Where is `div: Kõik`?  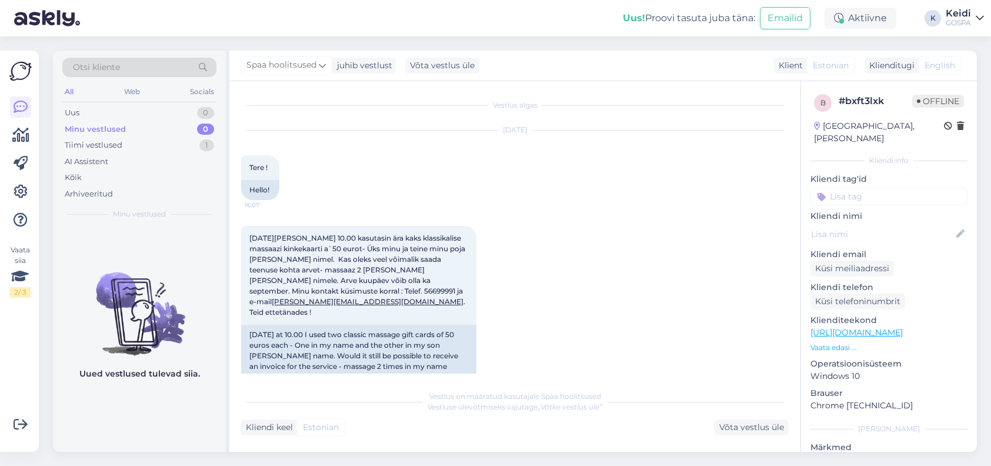 div: Kõik is located at coordinates (73, 178).